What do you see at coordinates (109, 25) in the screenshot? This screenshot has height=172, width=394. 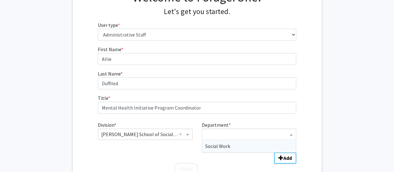 I see `label: User type` at bounding box center [109, 25].